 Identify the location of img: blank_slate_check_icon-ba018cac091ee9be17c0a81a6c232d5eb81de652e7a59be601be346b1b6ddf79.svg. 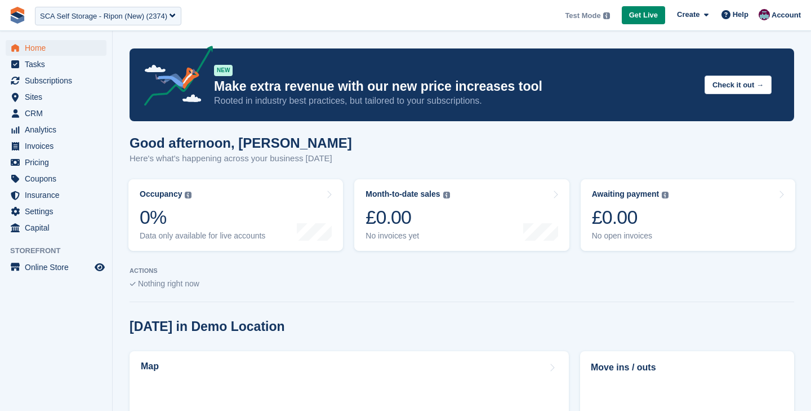
(132, 284).